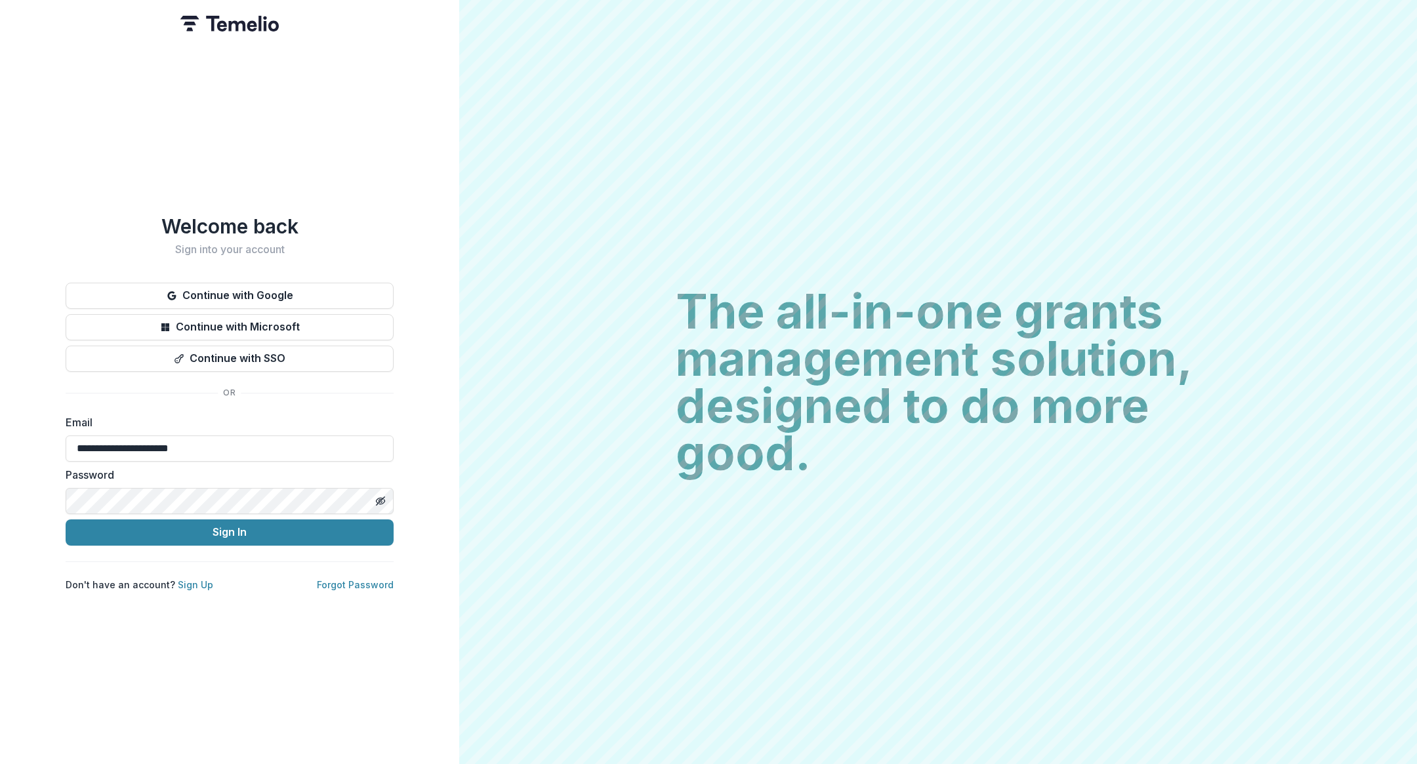 Image resolution: width=1417 pixels, height=764 pixels. I want to click on h2: Sign into your account, so click(230, 249).